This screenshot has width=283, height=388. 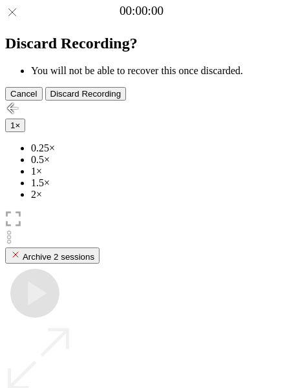 I want to click on li: 1×, so click(x=154, y=172).